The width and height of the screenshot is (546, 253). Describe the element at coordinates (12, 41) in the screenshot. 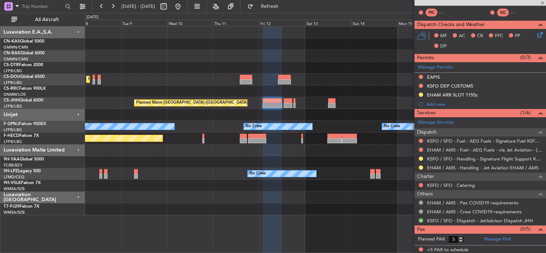

I see `span: CN-KAS` at that location.